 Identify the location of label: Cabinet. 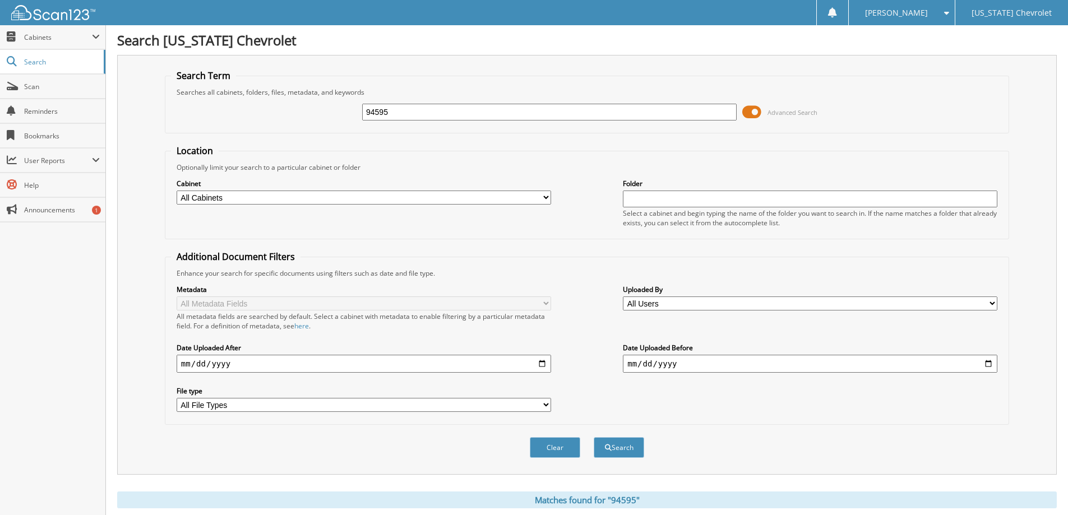
(364, 183).